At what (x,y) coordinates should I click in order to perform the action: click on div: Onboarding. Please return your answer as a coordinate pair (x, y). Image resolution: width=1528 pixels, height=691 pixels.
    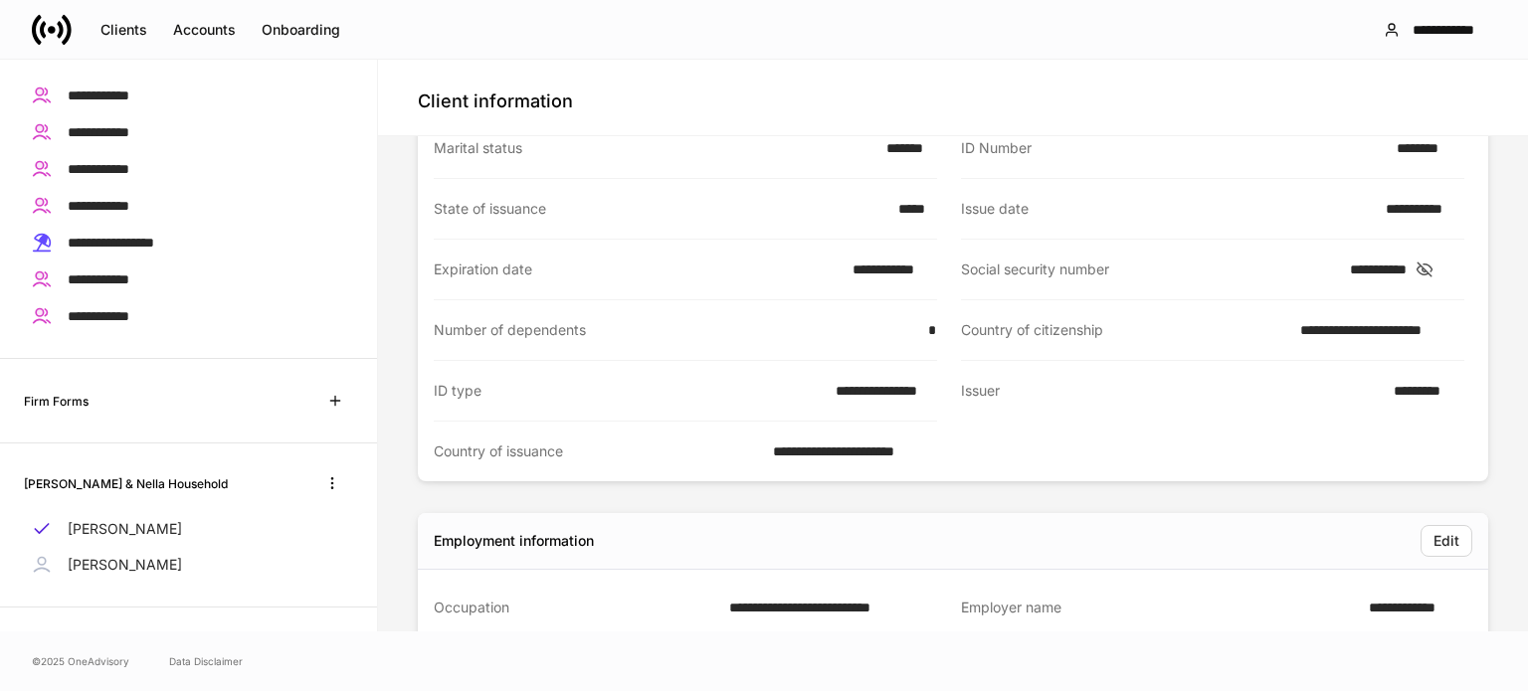
    Looking at the image, I should click on (300, 30).